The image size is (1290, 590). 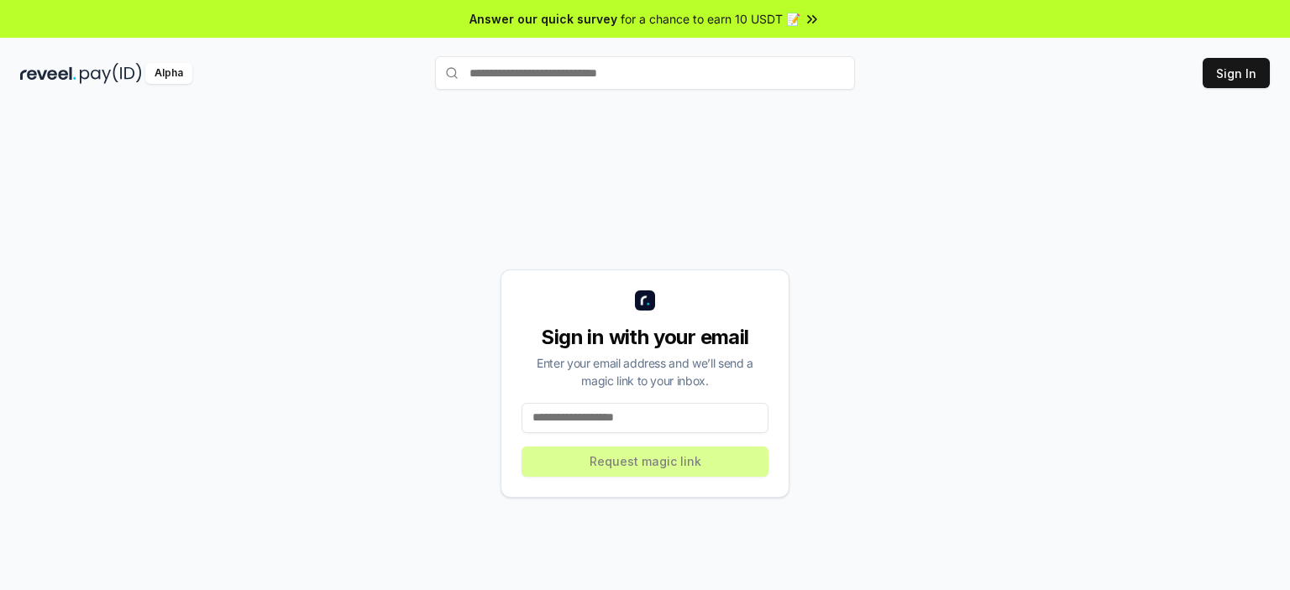 I want to click on div: Enter your email address and we’ll send a magic link to your inbox., so click(x=645, y=372).